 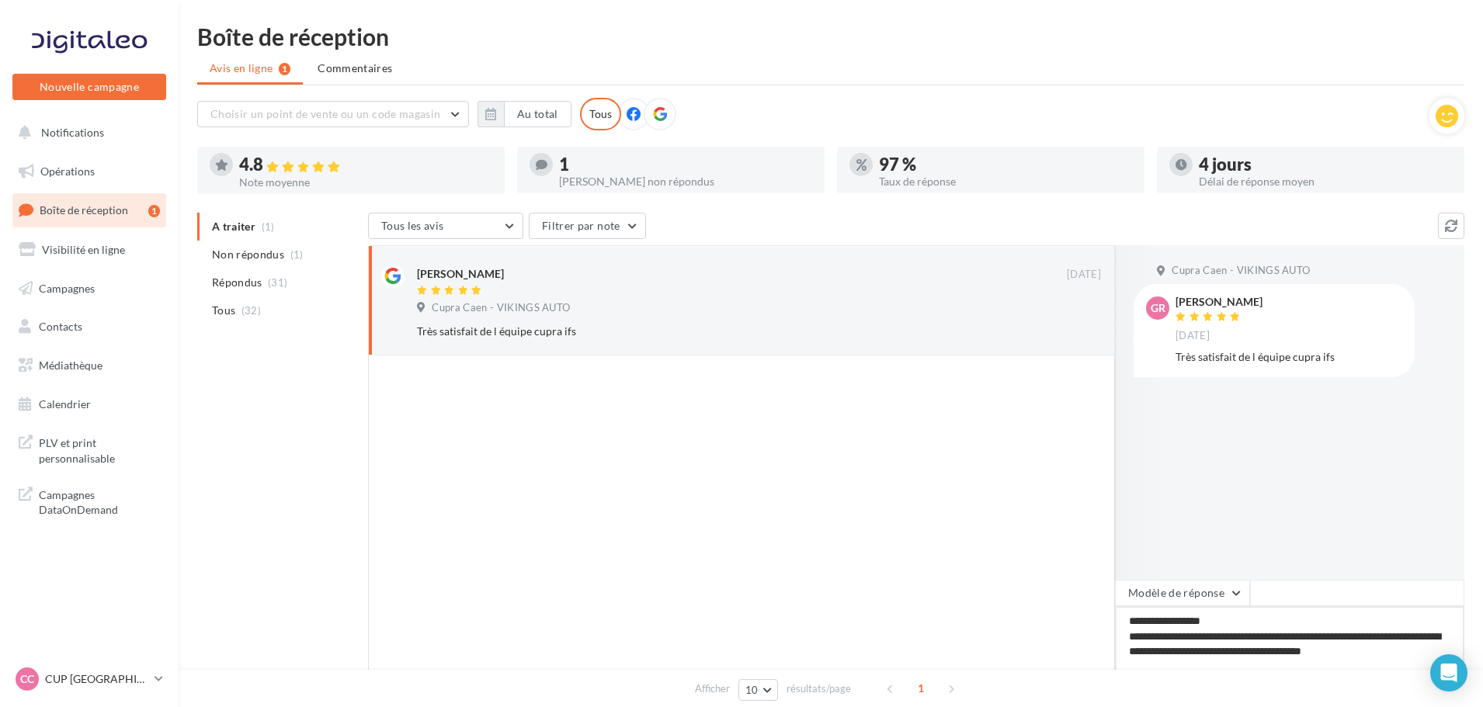 What do you see at coordinates (412, 225) in the screenshot?
I see `span: Tous les avis` at bounding box center [412, 225].